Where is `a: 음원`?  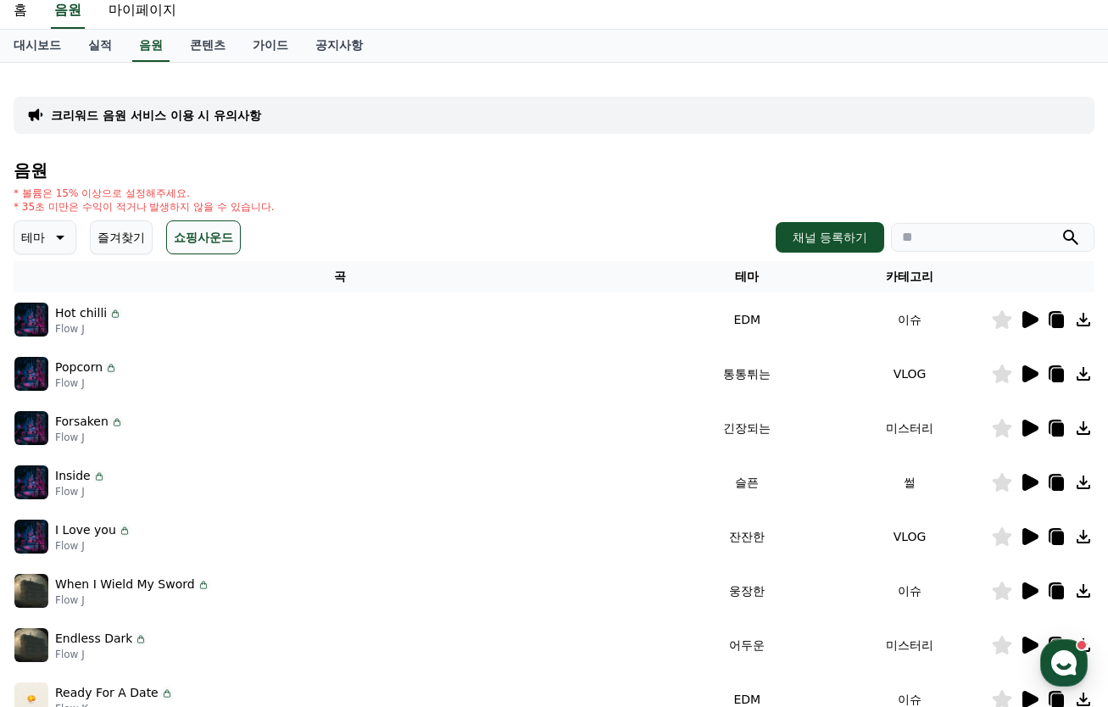
a: 음원 is located at coordinates (151, 46).